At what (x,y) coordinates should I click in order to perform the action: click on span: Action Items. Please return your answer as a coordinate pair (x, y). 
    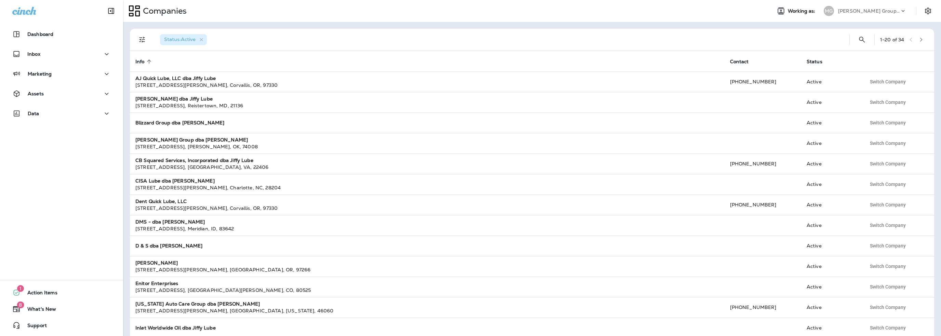
    Looking at the image, I should click on (39, 294).